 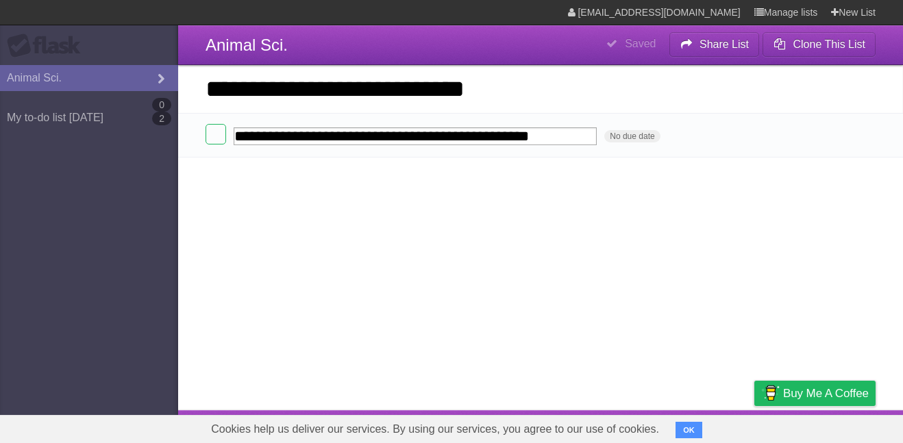 I want to click on label: Done, so click(x=216, y=134).